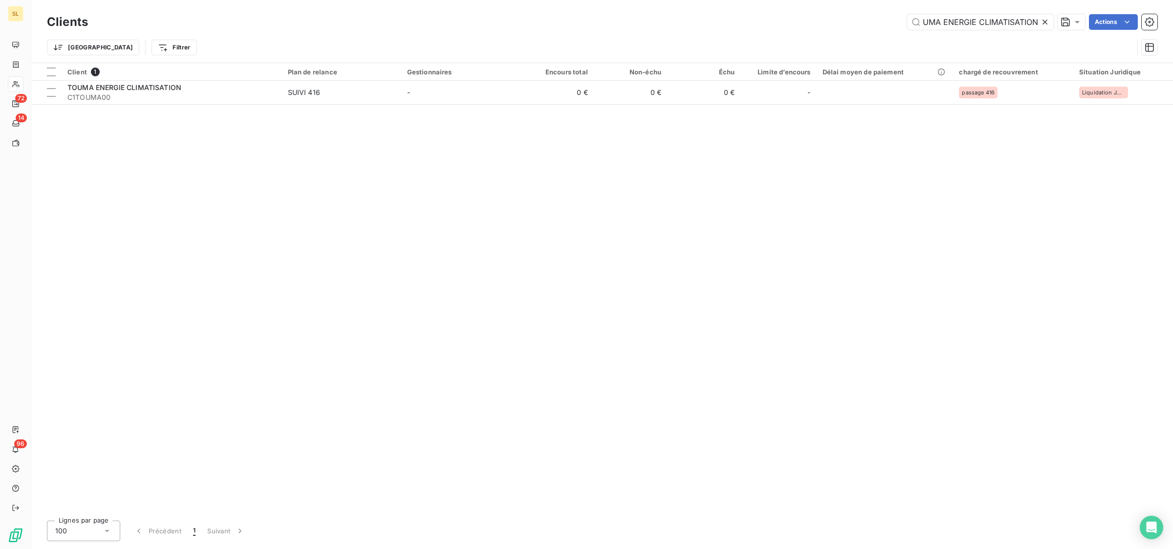 The image size is (1173, 549). Describe the element at coordinates (21, 443) in the screenshot. I see `span: 96` at that location.